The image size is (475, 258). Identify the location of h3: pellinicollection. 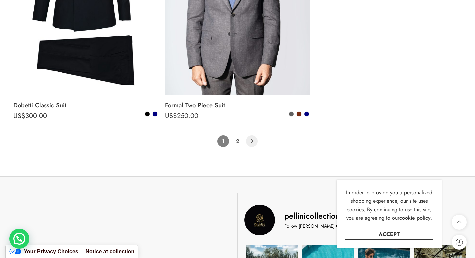
(312, 216).